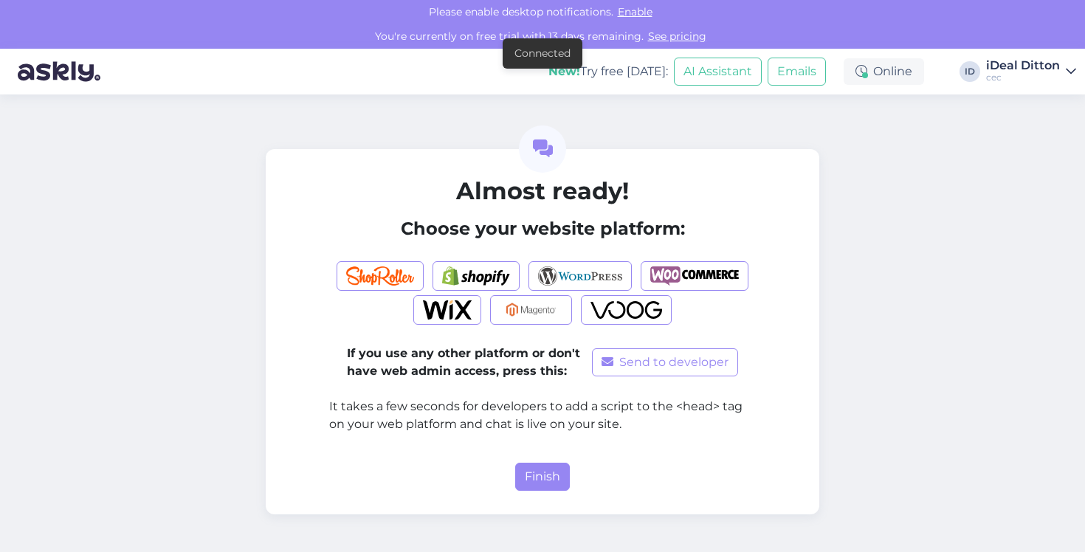  What do you see at coordinates (543, 416) in the screenshot?
I see `p: It takes a few seconds for developers to add a script to the <head> tag on your web platform and ...` at bounding box center [543, 416].